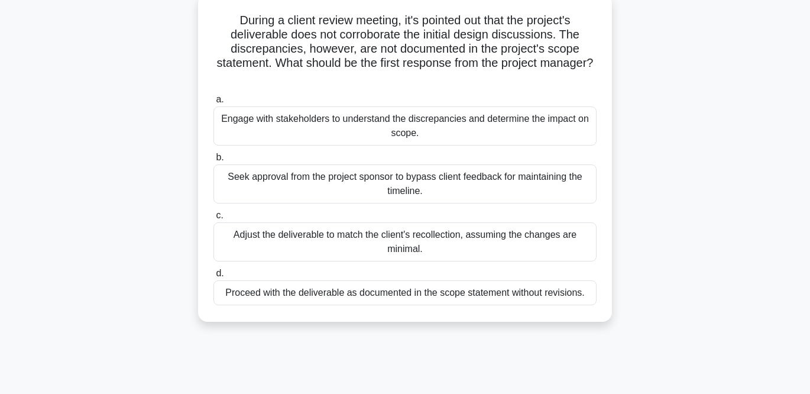  I want to click on div: Proceed with the deliverable as documented in the scope statement without revisions., so click(405, 293).